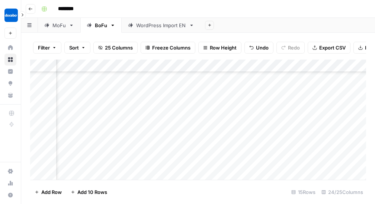 This screenshot has width=375, height=204. I want to click on img: Docebo Logo, so click(11, 15).